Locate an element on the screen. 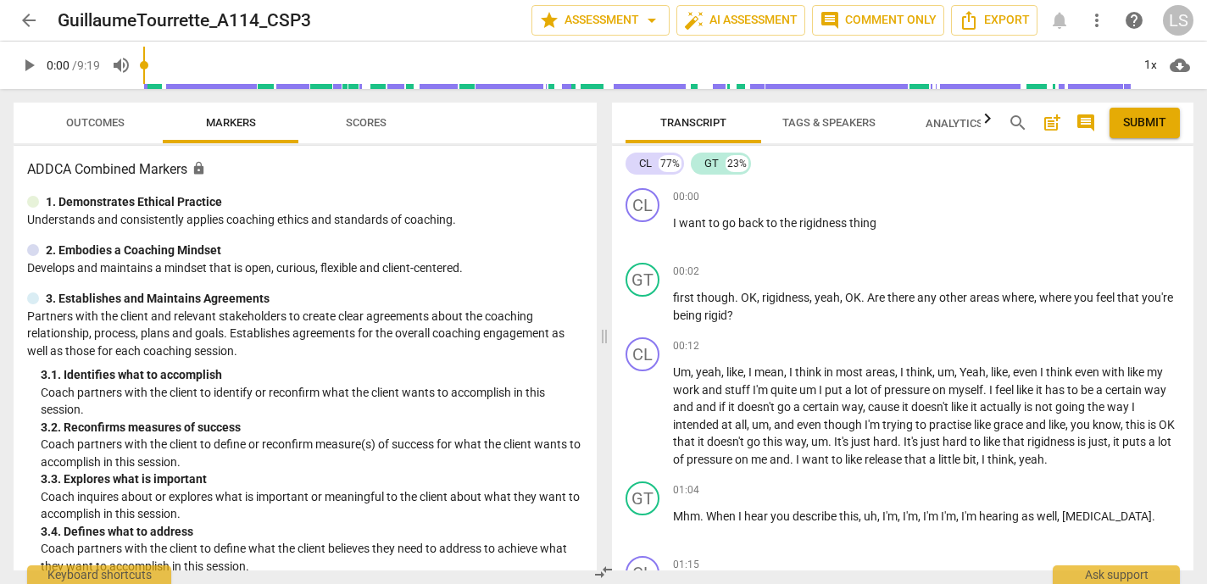 This screenshot has height=584, width=1207. span: of is located at coordinates (680, 459).